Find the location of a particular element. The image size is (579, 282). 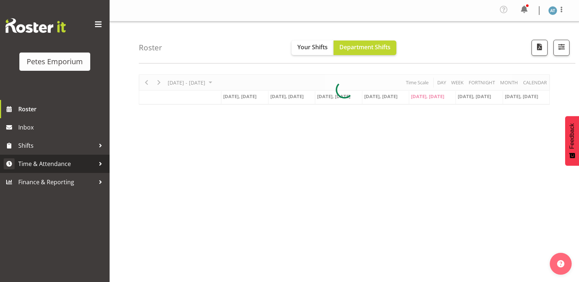

span: Roster is located at coordinates (62, 109).